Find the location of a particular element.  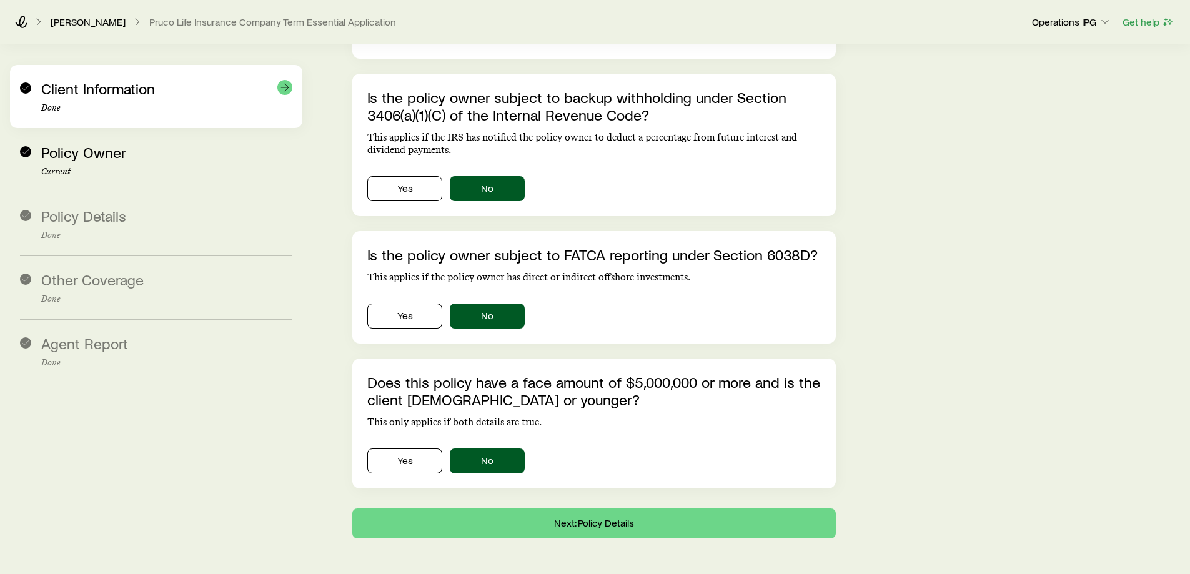

span: Policy Owner is located at coordinates (84, 152).